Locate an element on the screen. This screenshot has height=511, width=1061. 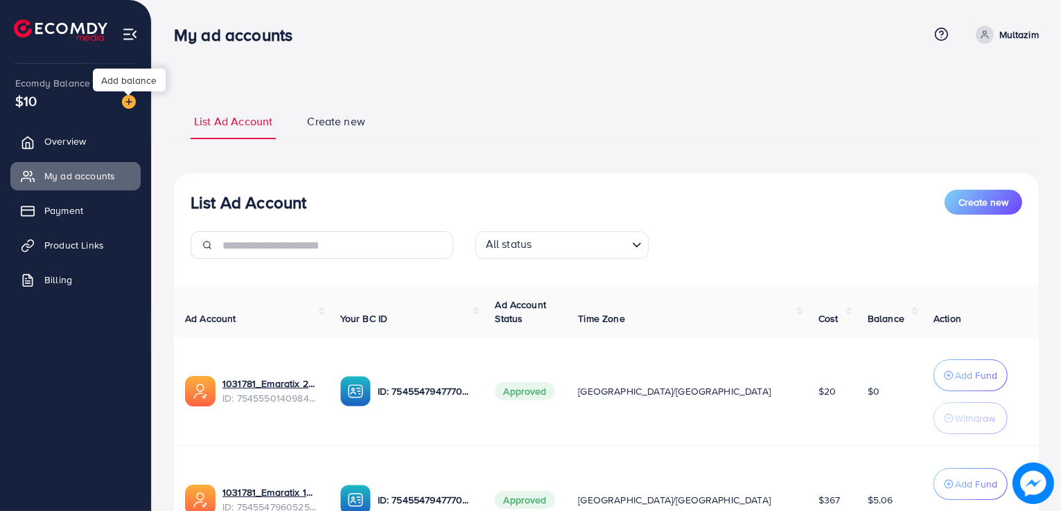
img: menu is located at coordinates (130, 34).